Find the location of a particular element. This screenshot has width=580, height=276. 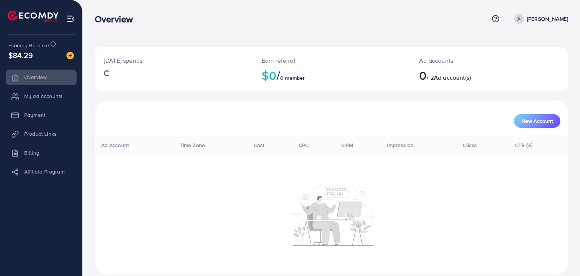

h2: / 2 is located at coordinates (469, 75).